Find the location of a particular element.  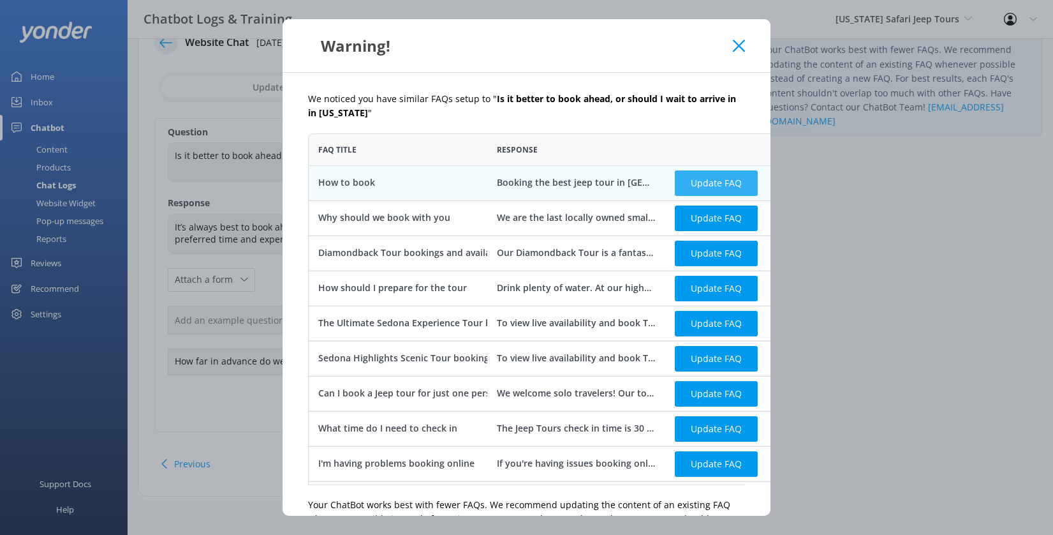

div: What time do I need to check in is located at coordinates (388, 428).